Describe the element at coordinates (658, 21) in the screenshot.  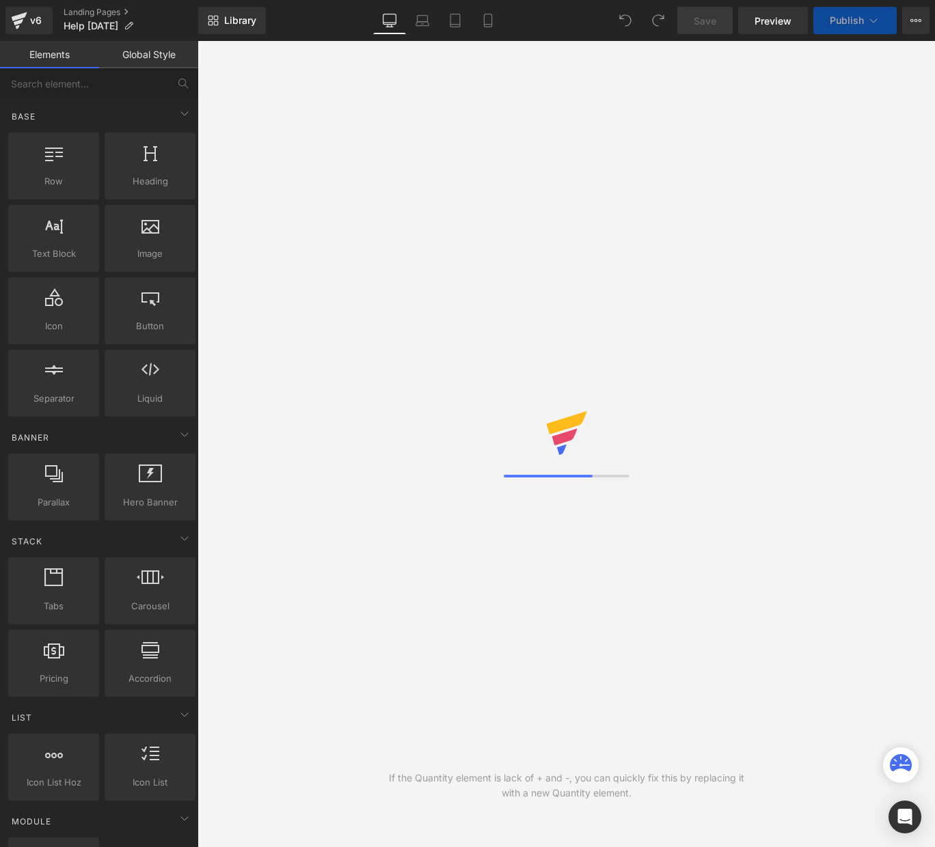
I see `button: Redo` at that location.